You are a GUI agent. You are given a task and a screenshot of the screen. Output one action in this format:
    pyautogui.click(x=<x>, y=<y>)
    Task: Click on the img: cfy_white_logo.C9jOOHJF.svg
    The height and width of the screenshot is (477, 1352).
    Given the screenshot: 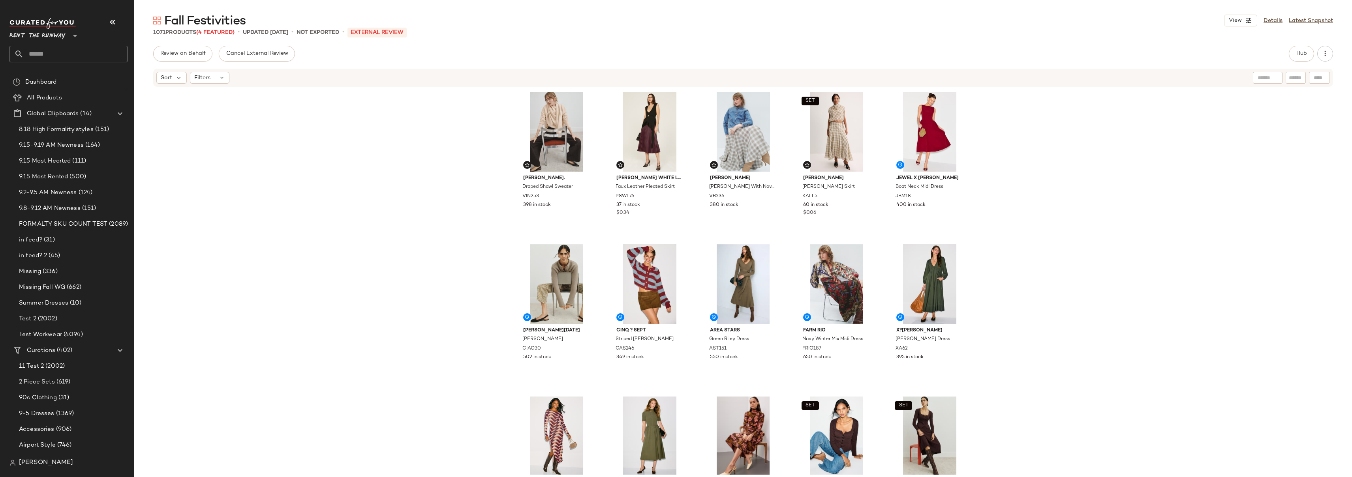 What is the action you would take?
    pyautogui.click(x=43, y=24)
    